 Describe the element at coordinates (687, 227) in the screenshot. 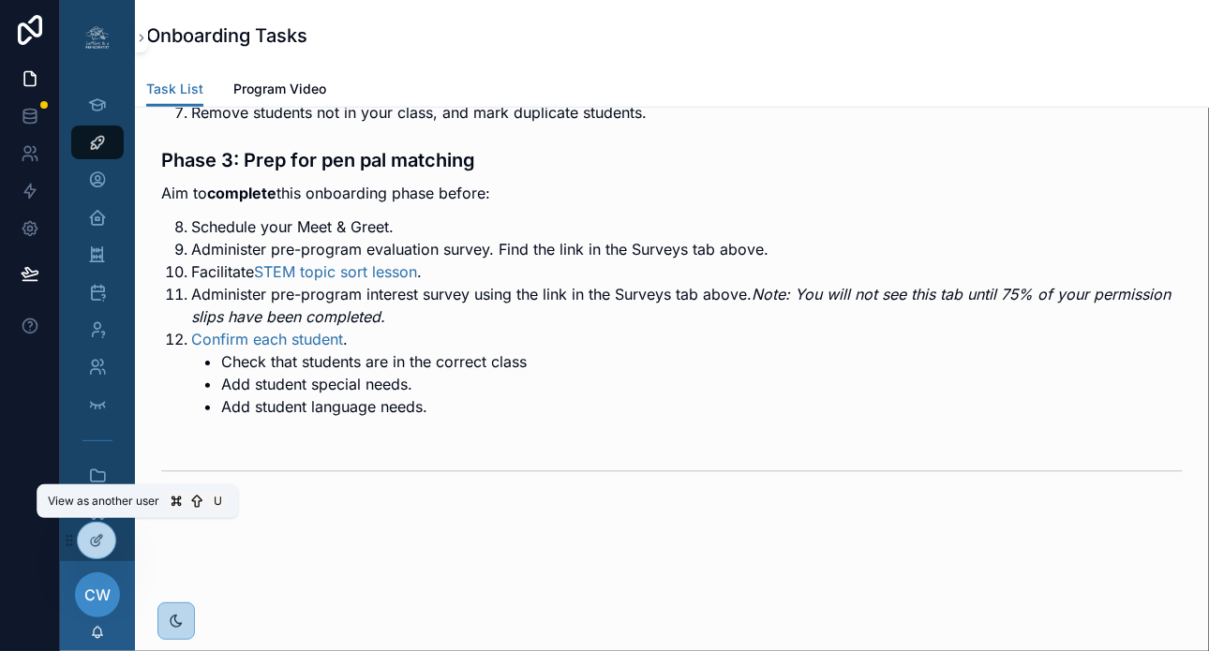

I see `li: Schedule your Meet & Greet.` at that location.